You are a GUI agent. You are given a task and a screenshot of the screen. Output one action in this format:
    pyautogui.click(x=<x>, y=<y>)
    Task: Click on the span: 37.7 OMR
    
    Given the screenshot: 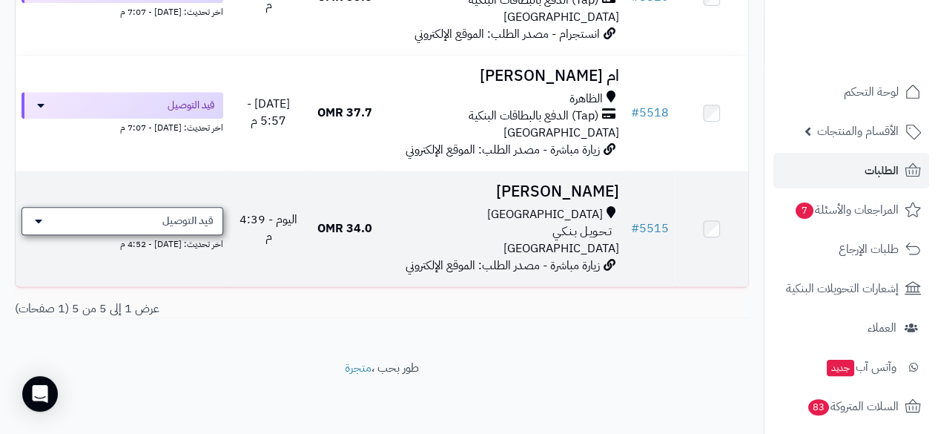 What is the action you would take?
    pyautogui.click(x=345, y=113)
    